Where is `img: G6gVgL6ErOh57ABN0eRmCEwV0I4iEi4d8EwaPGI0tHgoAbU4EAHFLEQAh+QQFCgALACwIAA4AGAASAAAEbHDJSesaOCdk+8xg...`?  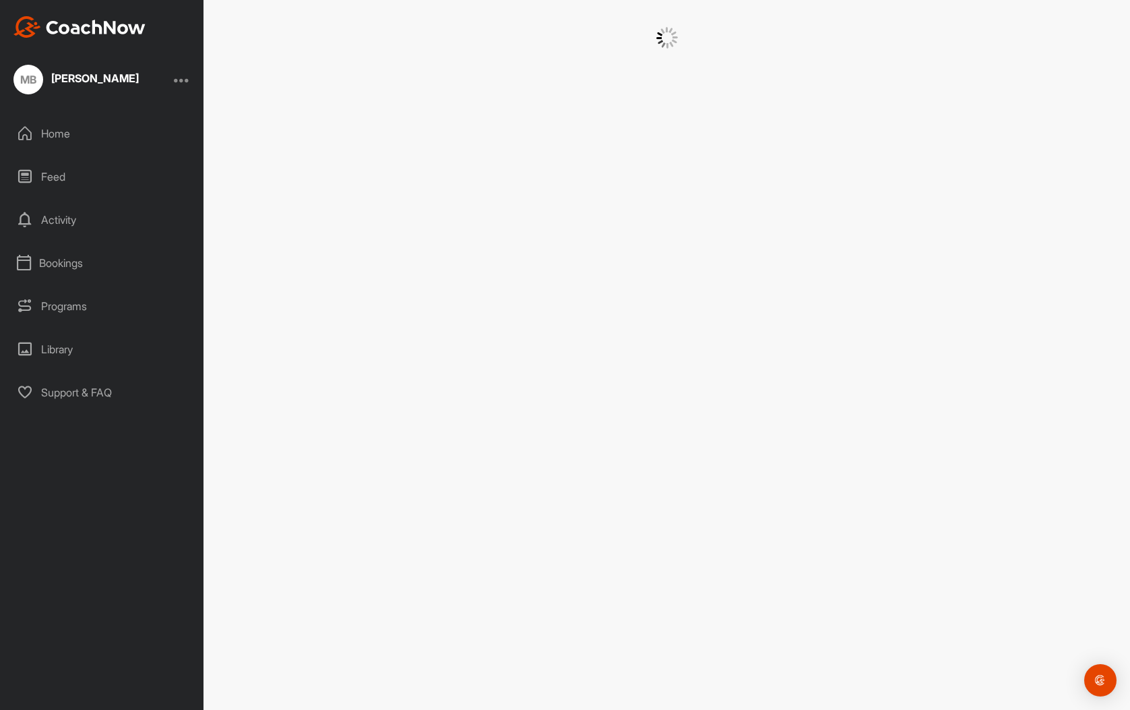
img: G6gVgL6ErOh57ABN0eRmCEwV0I4iEi4d8EwaPGI0tHgoAbU4EAHFLEQAh+QQFCgALACwIAA4AGAASAAAEbHDJSesaOCdk+8xg... is located at coordinates (667, 38).